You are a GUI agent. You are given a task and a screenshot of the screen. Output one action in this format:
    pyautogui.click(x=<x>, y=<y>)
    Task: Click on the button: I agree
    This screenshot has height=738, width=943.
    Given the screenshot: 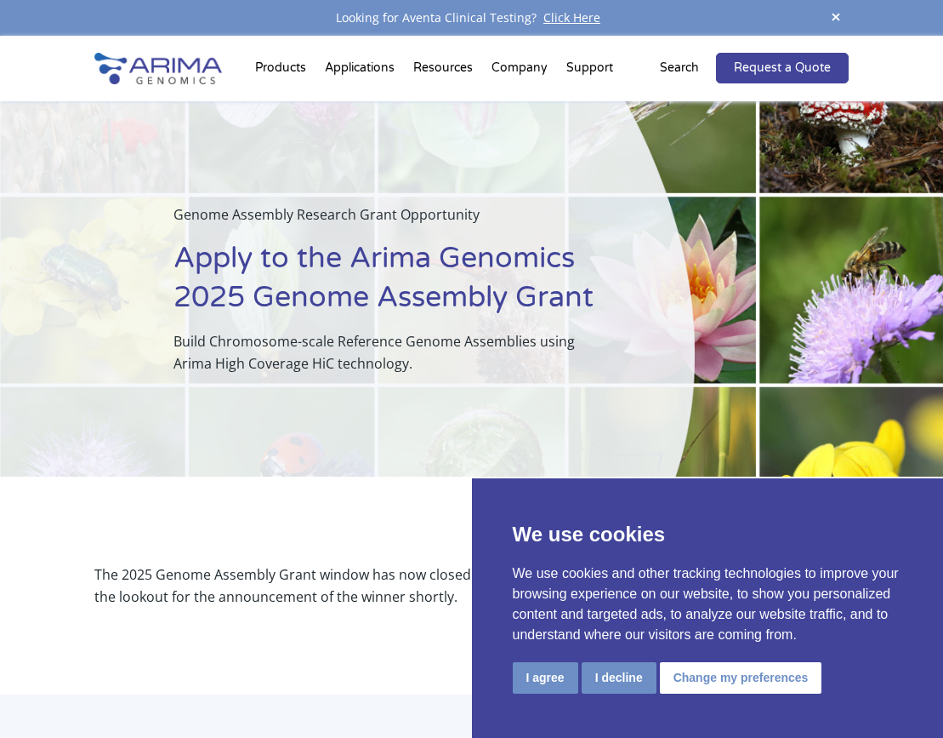 What is the action you would take?
    pyautogui.click(x=545, y=677)
    